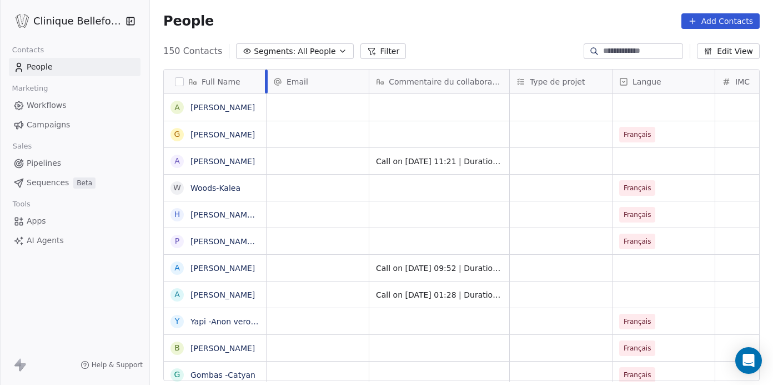  I want to click on span: Email, so click(297, 82).